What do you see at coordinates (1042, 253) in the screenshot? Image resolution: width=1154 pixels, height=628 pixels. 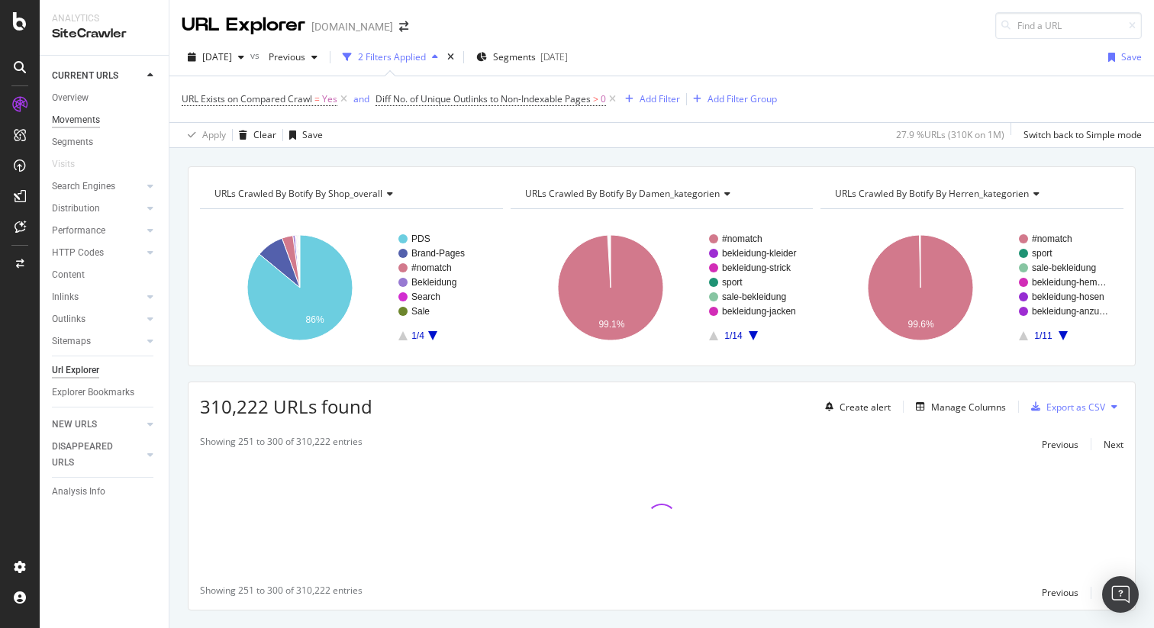 I see `text: sport` at bounding box center [1042, 253].